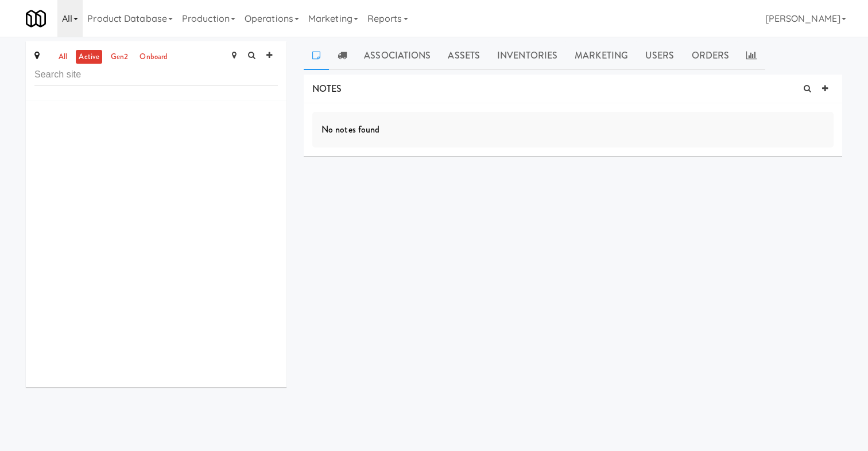 The height and width of the screenshot is (451, 868). Describe the element at coordinates (63, 57) in the screenshot. I see `a: all` at that location.